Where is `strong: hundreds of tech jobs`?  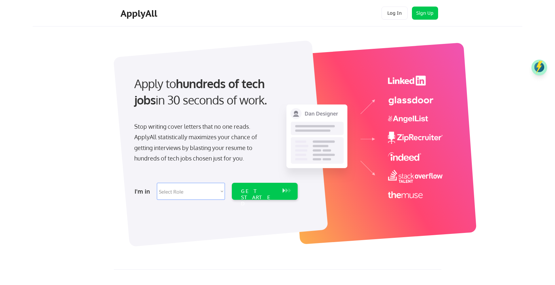
strong: hundreds of tech jobs is located at coordinates (201, 91).